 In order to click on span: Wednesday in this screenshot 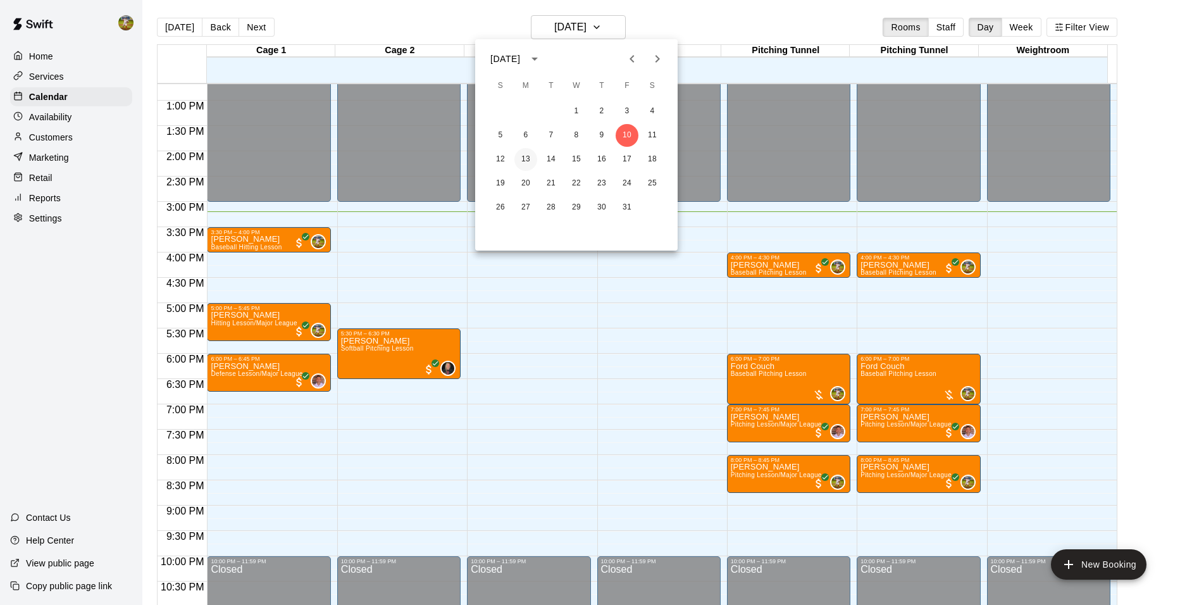, I will do `click(576, 86)`.